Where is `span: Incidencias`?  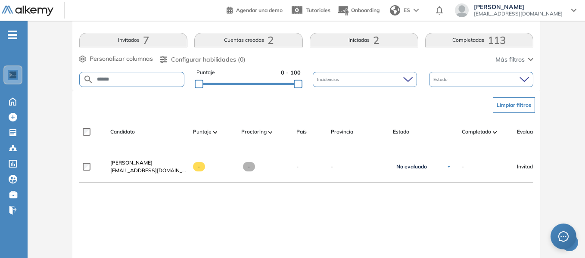 span: Incidencias is located at coordinates (329, 79).